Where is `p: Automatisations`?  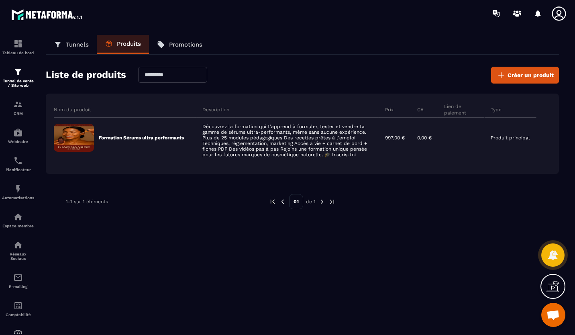
p: Automatisations is located at coordinates (18, 198).